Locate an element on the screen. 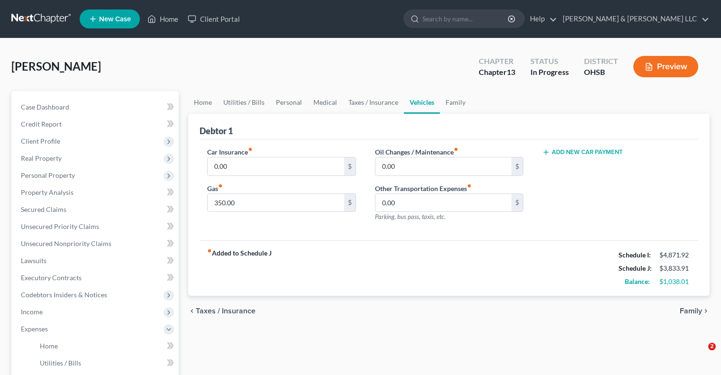 The height and width of the screenshot is (375, 721). a: Client Portal is located at coordinates (214, 19).